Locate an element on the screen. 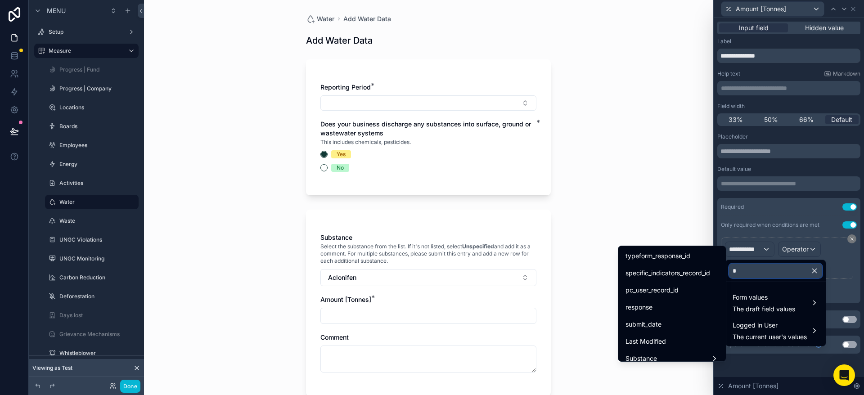 This screenshot has height=395, width=864. label: Progress | Company is located at coordinates (98, 89).